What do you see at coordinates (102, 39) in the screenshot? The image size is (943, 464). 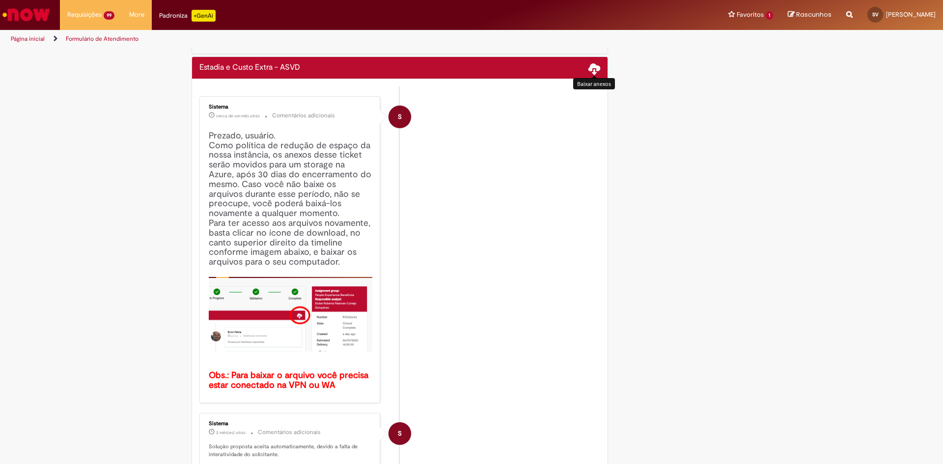 I see `a: Formulário de Atendimento` at bounding box center [102, 39].